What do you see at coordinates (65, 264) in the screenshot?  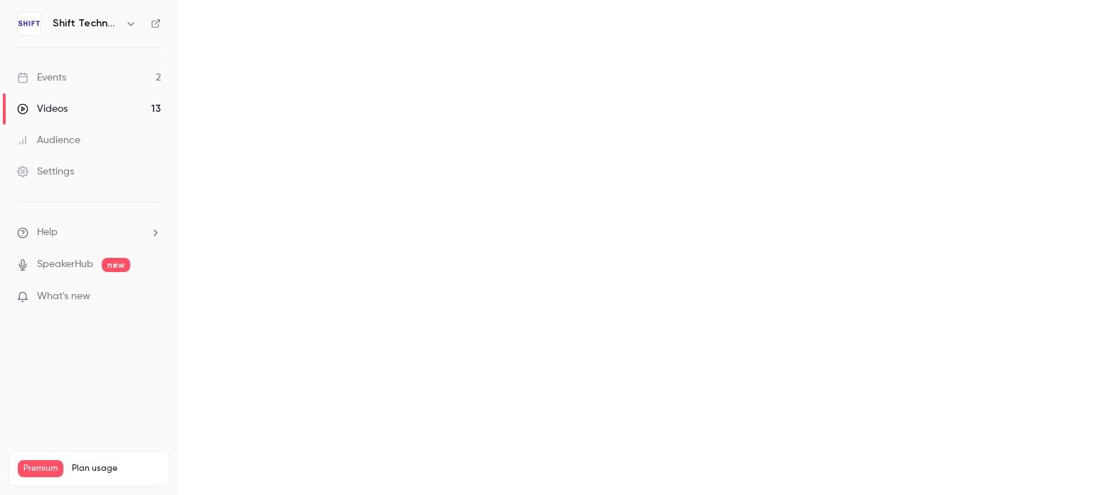 I see `a: SpeakerHub` at bounding box center [65, 264].